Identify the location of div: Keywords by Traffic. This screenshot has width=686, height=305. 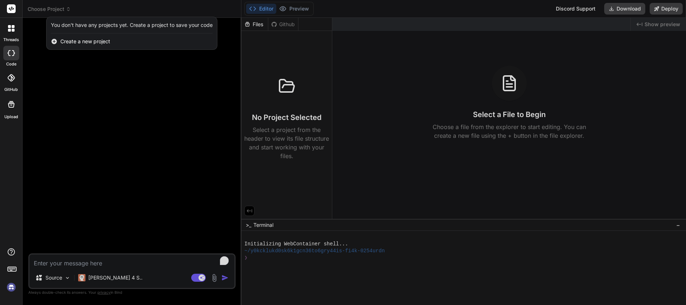
(101, 45).